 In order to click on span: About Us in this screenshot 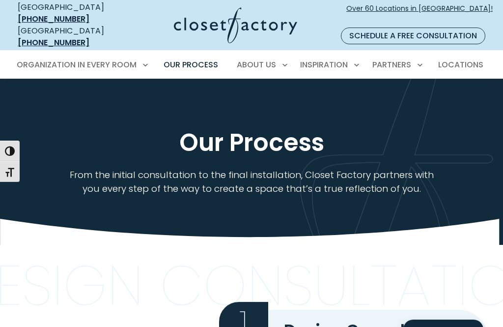, I will do `click(256, 64)`.